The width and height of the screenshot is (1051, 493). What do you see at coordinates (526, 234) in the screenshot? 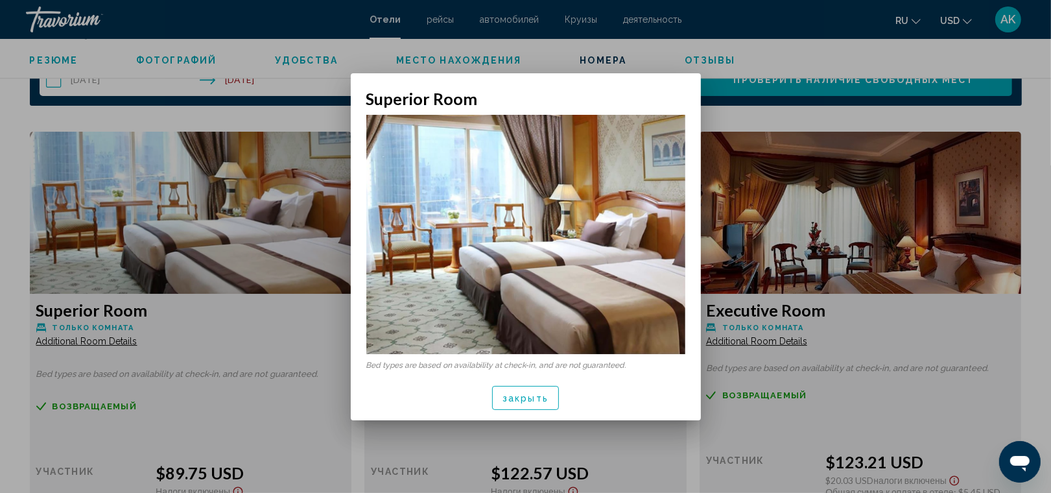
I see `img: 5bba078c-4045-4e18-a303-30815c332cd7.jpeg` at bounding box center [526, 234].